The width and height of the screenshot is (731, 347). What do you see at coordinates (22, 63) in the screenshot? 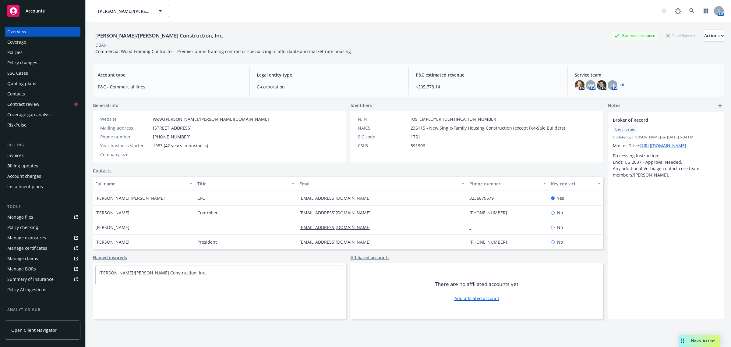
I see `div: Policy changes` at bounding box center [22, 63].